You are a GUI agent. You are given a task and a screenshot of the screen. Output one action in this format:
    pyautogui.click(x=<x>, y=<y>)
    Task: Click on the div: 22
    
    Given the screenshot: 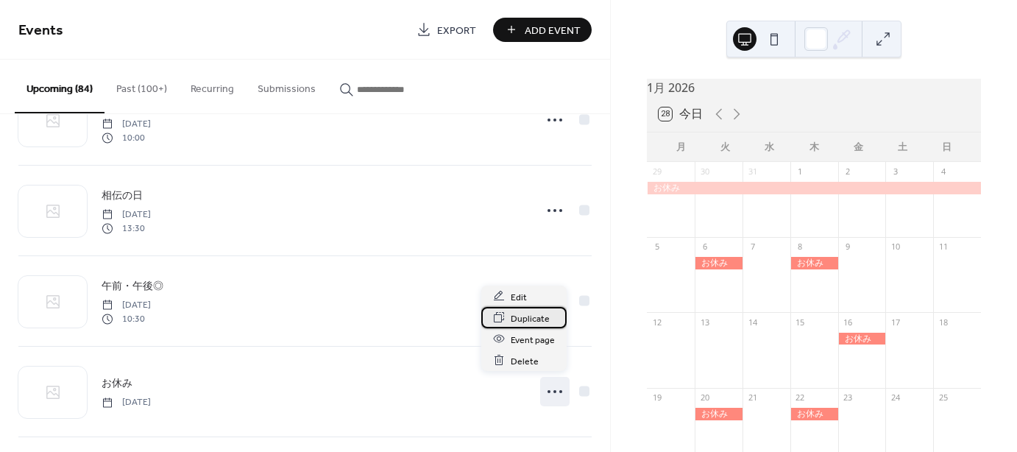 What is the action you would take?
    pyautogui.click(x=800, y=398)
    